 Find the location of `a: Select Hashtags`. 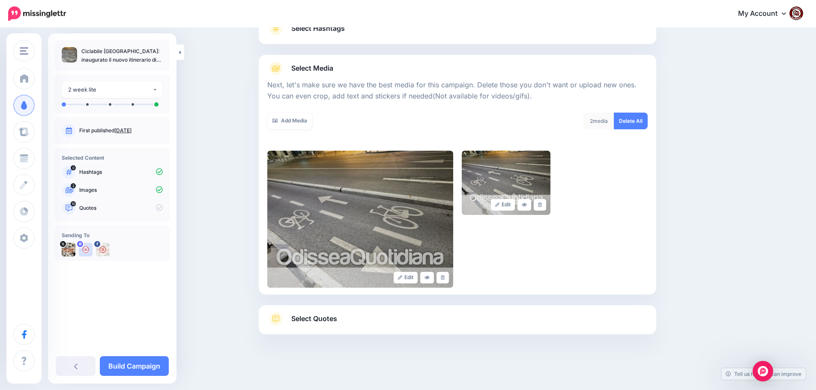

a: Select Hashtags is located at coordinates (457, 33).